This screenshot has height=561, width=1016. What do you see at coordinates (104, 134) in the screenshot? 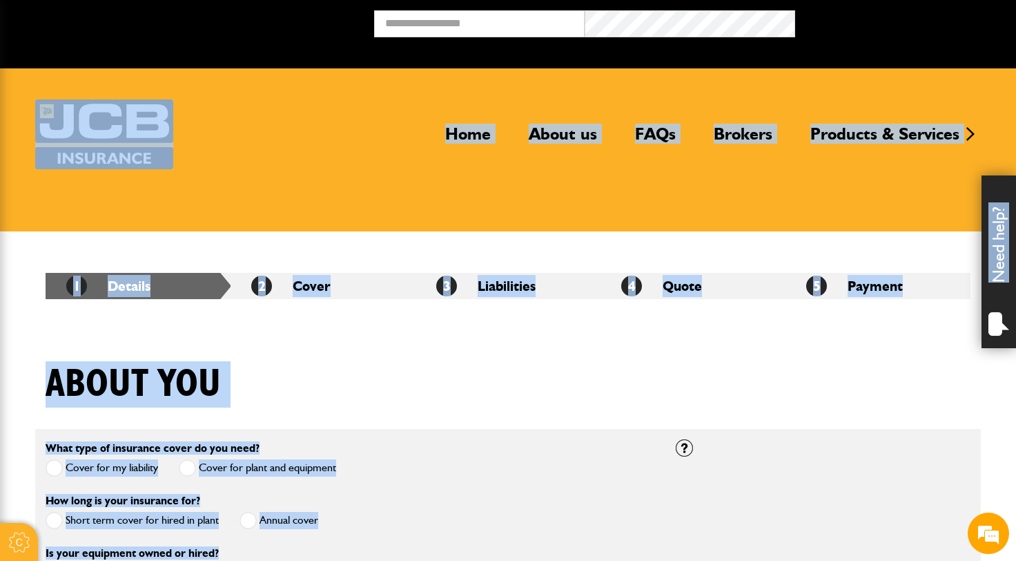
I see `img: JCB Insurance Services logo` at bounding box center [104, 134].